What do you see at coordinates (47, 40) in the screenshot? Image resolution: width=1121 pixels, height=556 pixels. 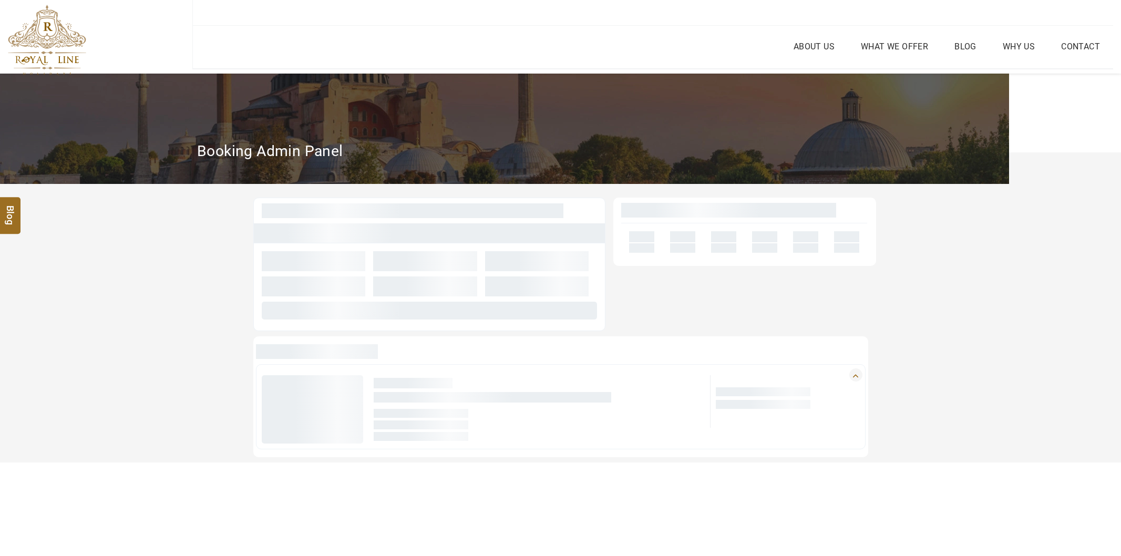 I see `img: The Royal Line Holidays` at bounding box center [47, 40].